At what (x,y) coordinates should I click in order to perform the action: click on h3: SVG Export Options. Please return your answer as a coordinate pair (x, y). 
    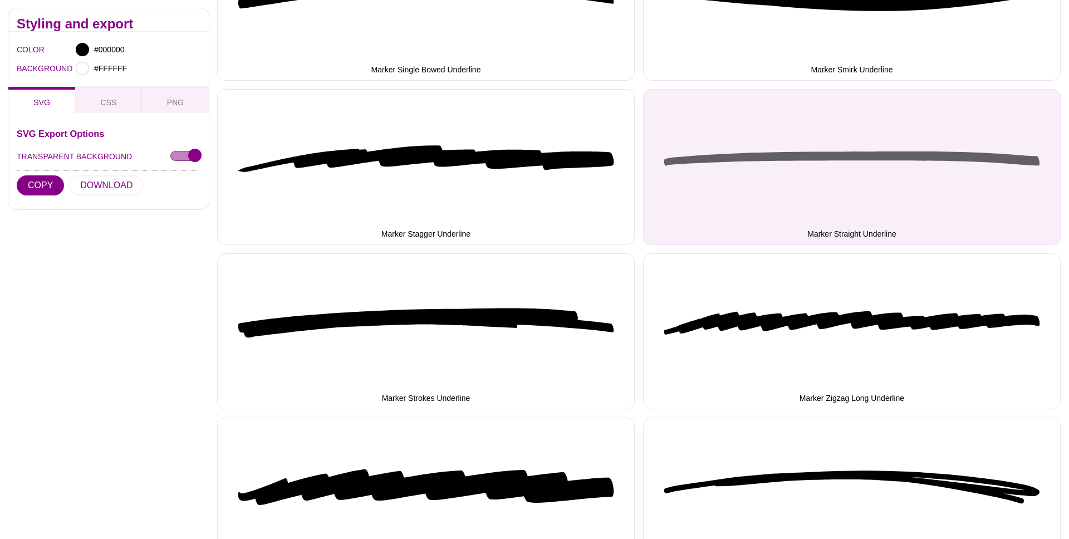
    Looking at the image, I should click on (109, 134).